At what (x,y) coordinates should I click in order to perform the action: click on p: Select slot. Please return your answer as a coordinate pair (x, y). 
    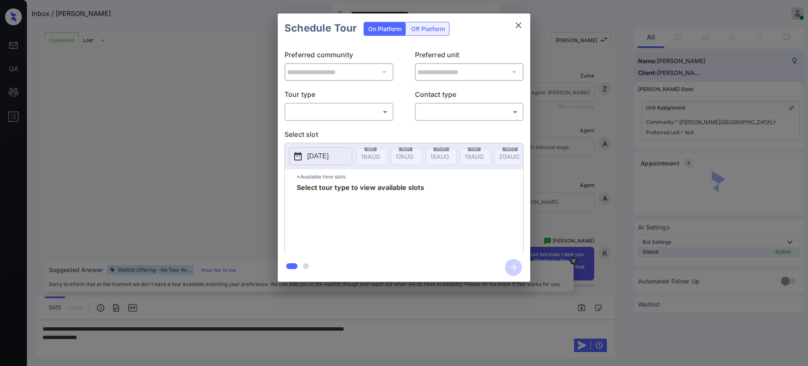
    Looking at the image, I should click on (404, 136).